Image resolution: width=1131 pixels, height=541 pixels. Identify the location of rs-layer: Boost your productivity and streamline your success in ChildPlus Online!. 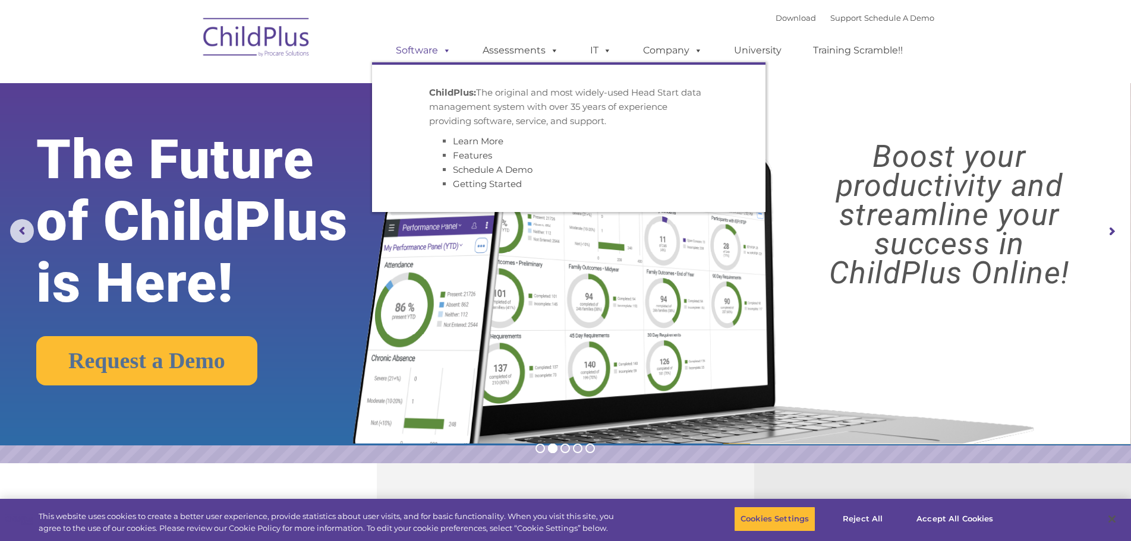
(949, 214).